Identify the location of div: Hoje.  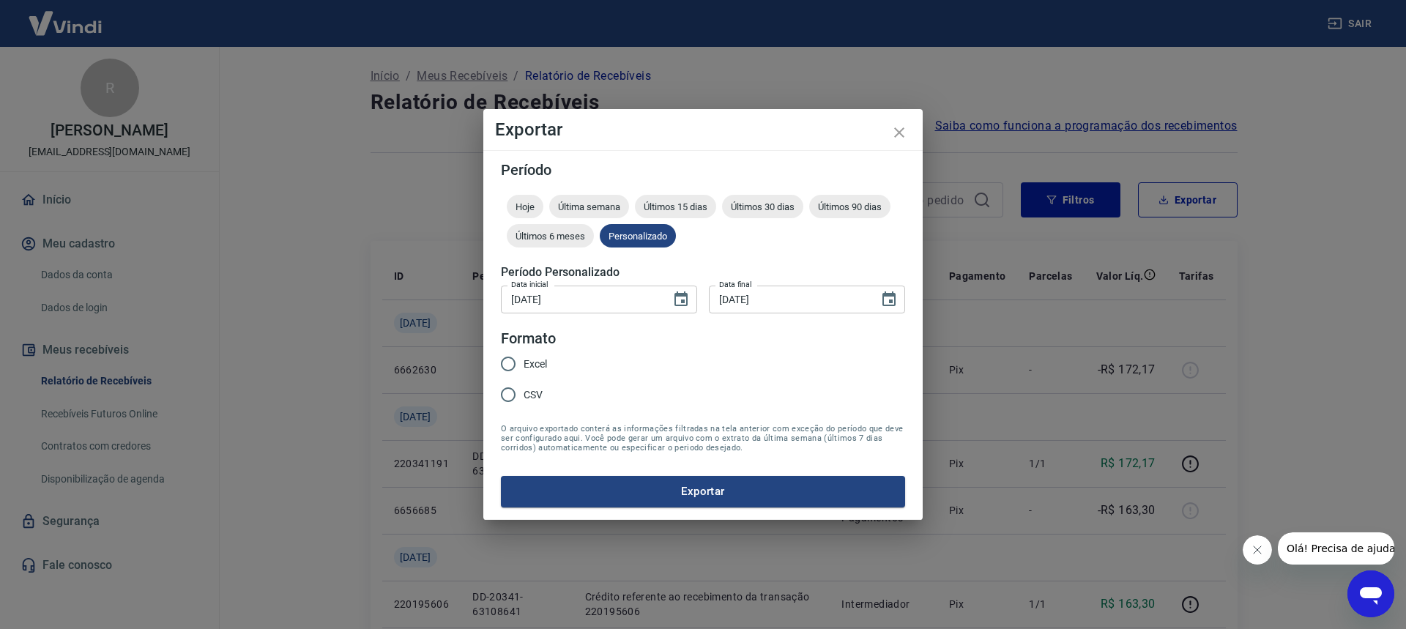
(525, 206).